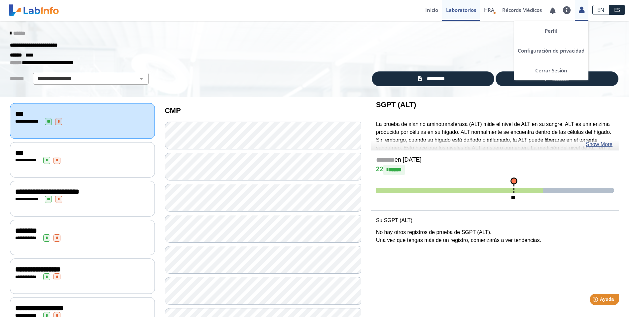 The width and height of the screenshot is (629, 317). Describe the element at coordinates (601, 10) in the screenshot. I see `a: EN` at that location.